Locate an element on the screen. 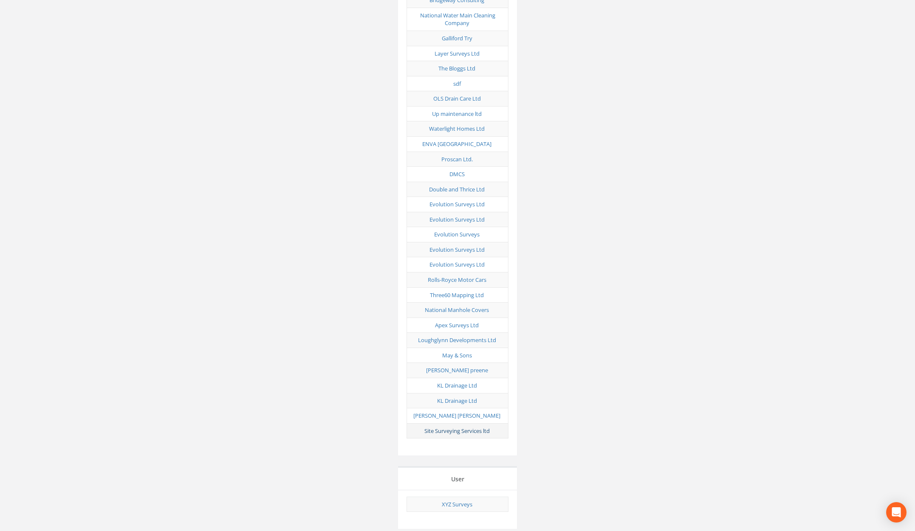 The width and height of the screenshot is (915, 531). a: Three60 Mapping Ltd is located at coordinates (456, 295).